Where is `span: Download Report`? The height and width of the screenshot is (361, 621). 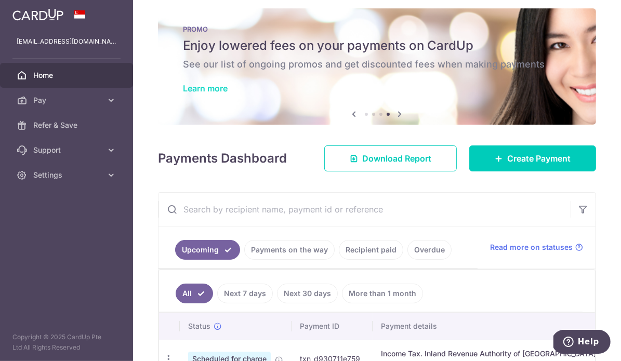 span: Download Report is located at coordinates (397, 159).